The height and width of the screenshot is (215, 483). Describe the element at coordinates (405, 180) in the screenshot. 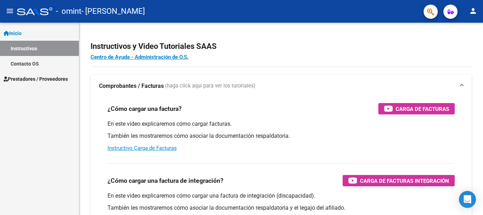

I see `span: Carga de Facturas Integración` at that location.